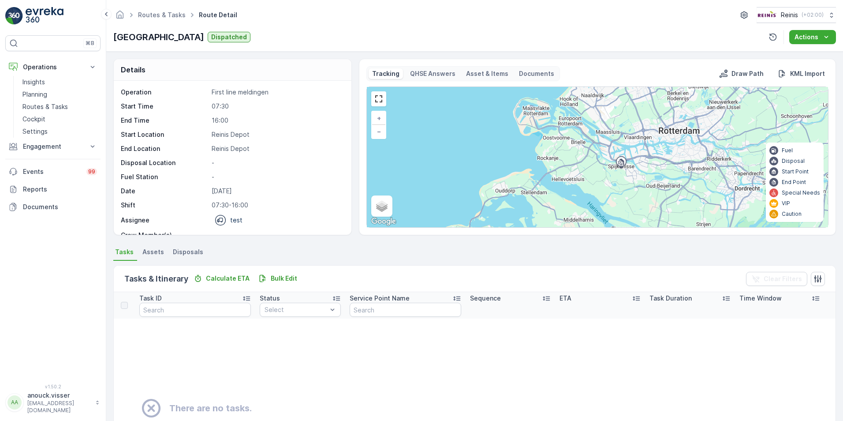  I want to click on p: First line meldingen, so click(277, 92).